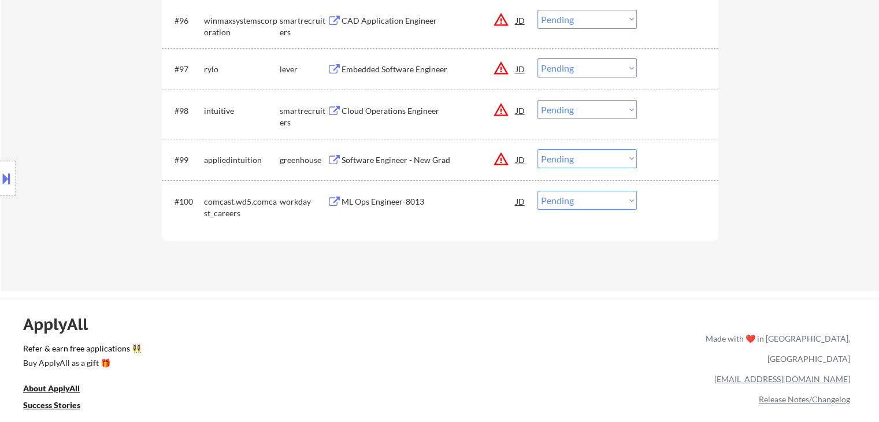 The width and height of the screenshot is (879, 422). What do you see at coordinates (805, 399) in the screenshot?
I see `a: Release Notes/Changelog` at bounding box center [805, 399].